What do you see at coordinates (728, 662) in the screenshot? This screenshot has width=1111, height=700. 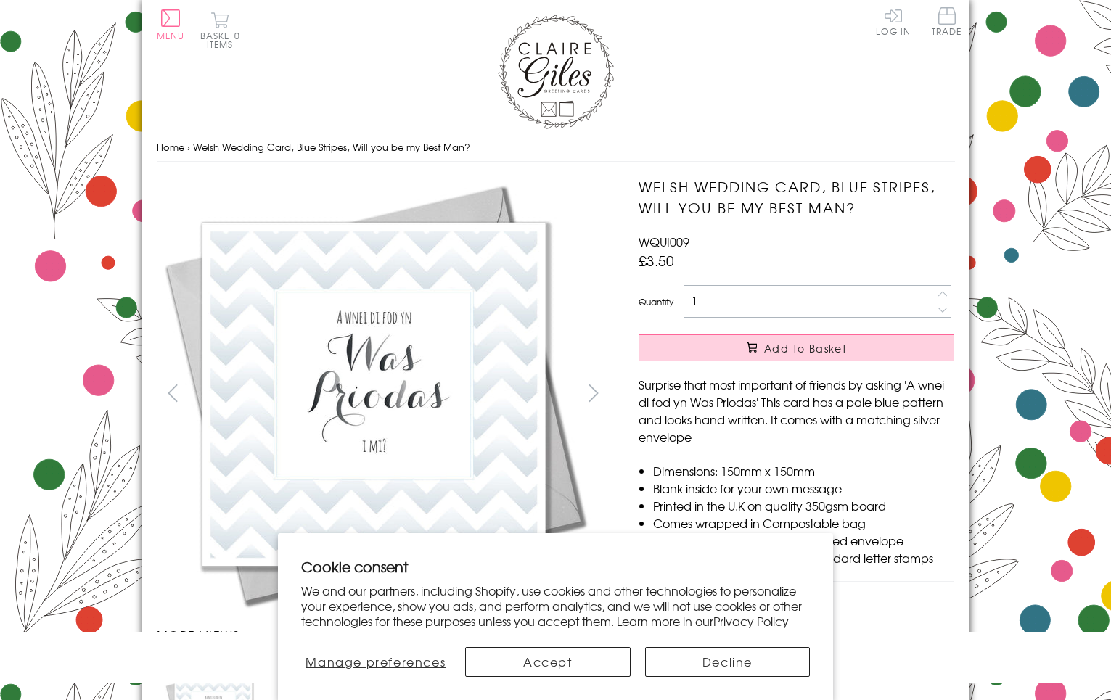 I see `button: Decline` at bounding box center [728, 662].